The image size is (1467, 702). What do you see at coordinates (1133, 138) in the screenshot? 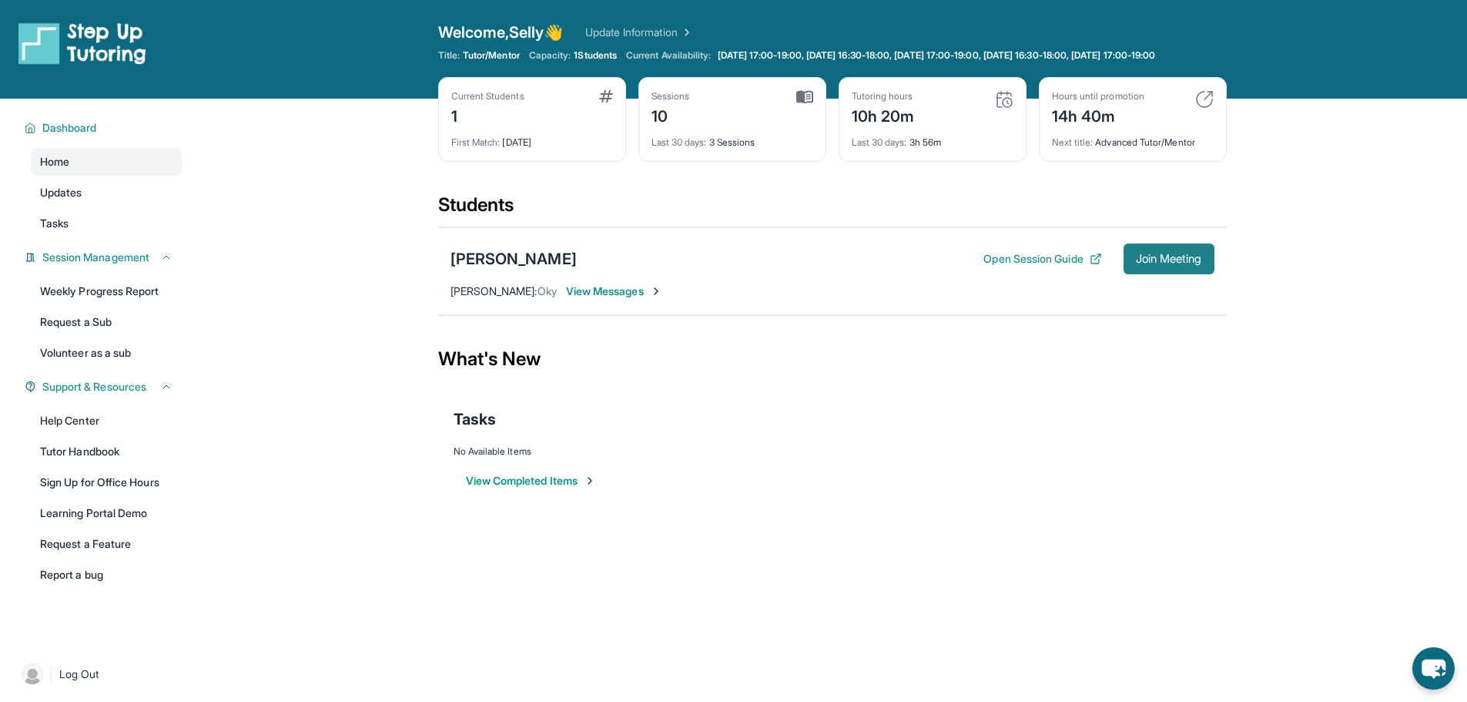
I see `div: Advanced Tutor/Mentor` at bounding box center [1133, 138].